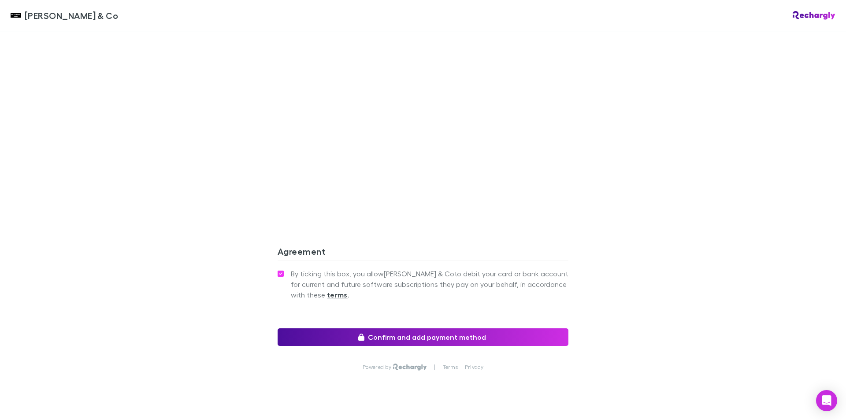 Image resolution: width=846 pixels, height=420 pixels. I want to click on p: Terms, so click(450, 367).